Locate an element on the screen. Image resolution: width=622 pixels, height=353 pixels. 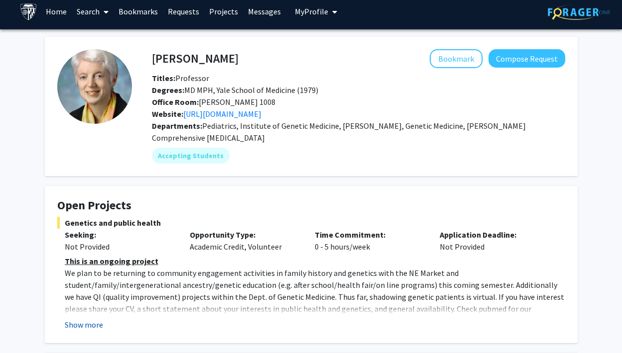
span: Professor is located at coordinates (180, 78).